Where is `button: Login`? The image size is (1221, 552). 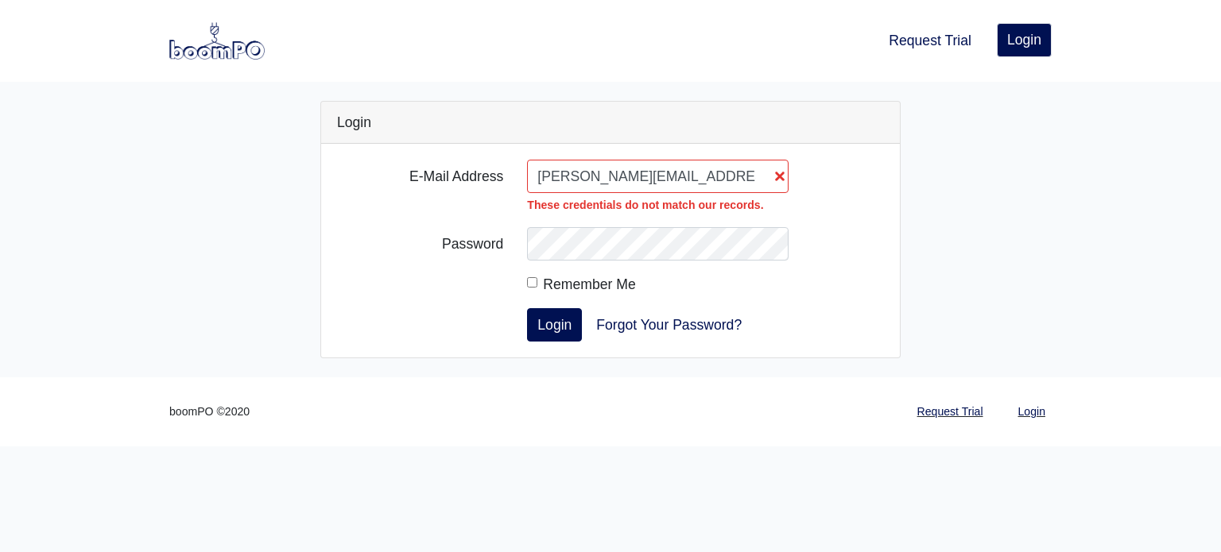 button: Login is located at coordinates (554, 325).